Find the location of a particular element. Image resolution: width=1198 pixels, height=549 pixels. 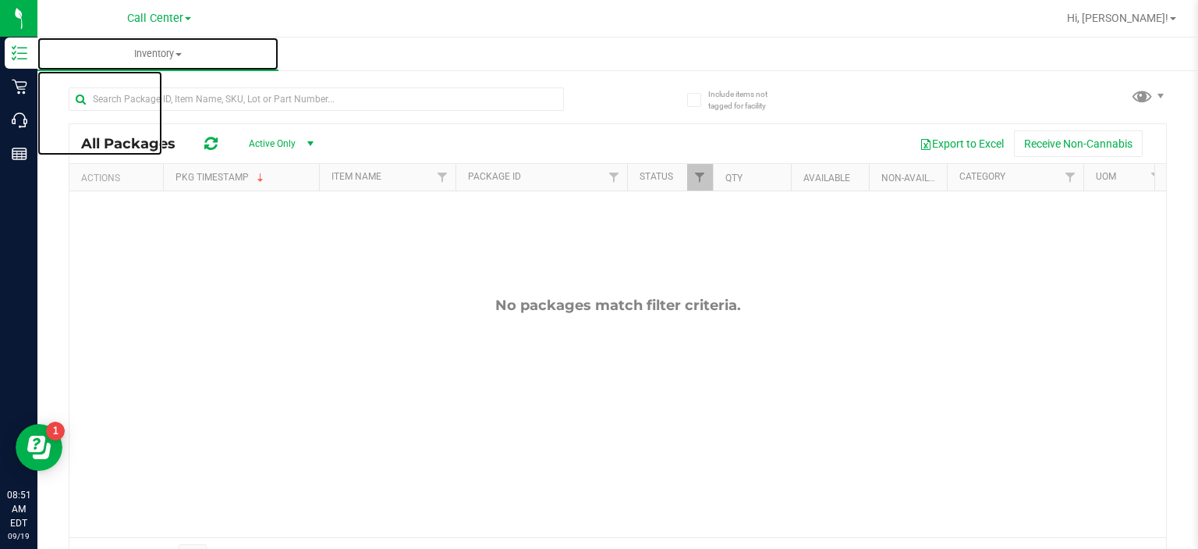

inline-svg: Call Center is located at coordinates (20, 120).